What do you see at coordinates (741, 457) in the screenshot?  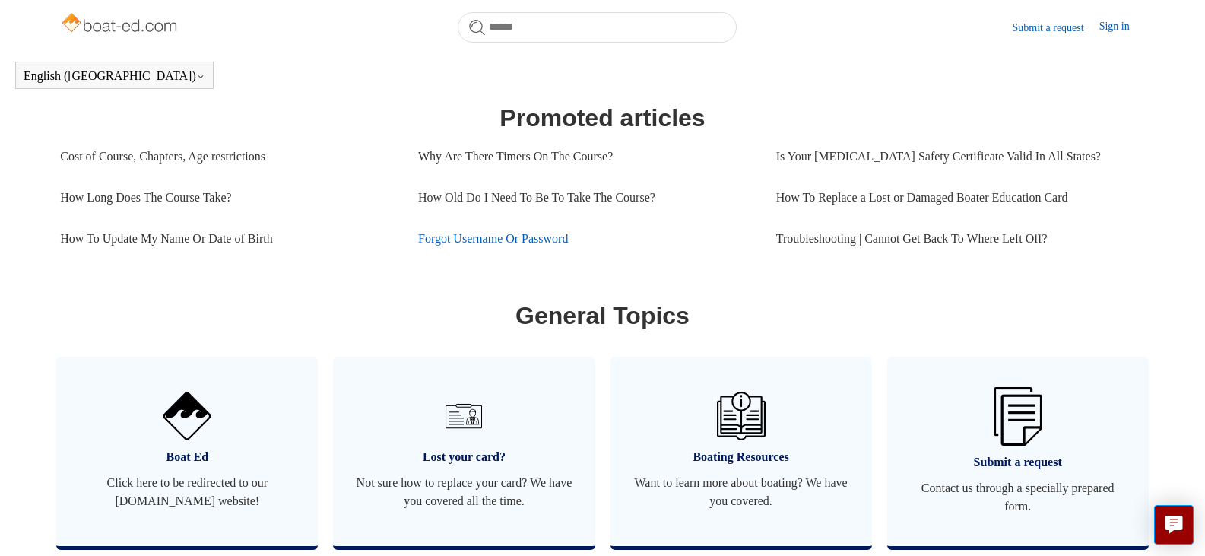 I see `span: Boating Resources` at bounding box center [741, 457].